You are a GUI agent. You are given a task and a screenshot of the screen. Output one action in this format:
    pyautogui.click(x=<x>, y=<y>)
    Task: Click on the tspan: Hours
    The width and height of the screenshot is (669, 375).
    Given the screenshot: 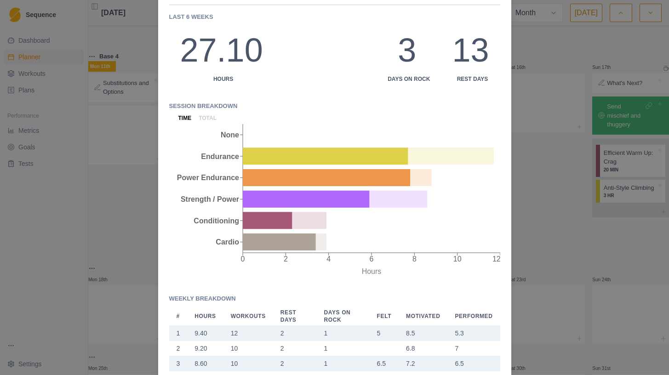 What is the action you would take?
    pyautogui.click(x=371, y=271)
    